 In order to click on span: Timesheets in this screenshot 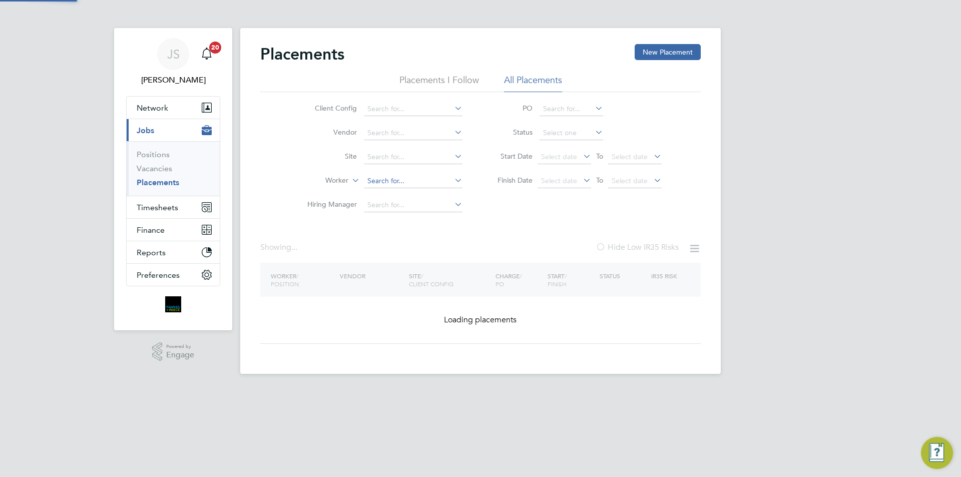, I will do `click(157, 207)`.